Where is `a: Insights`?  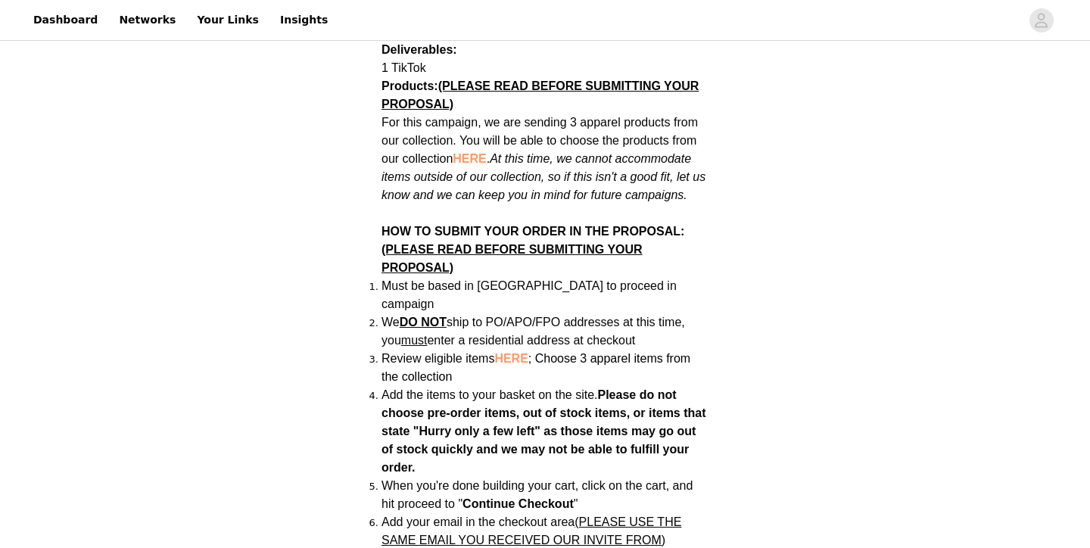 a: Insights is located at coordinates (304, 20).